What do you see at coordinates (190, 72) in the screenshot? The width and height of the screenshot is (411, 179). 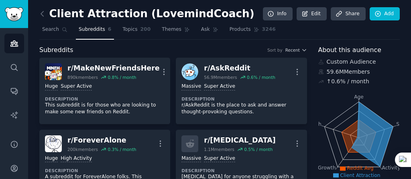 I see `img: AskReddit` at bounding box center [190, 72].